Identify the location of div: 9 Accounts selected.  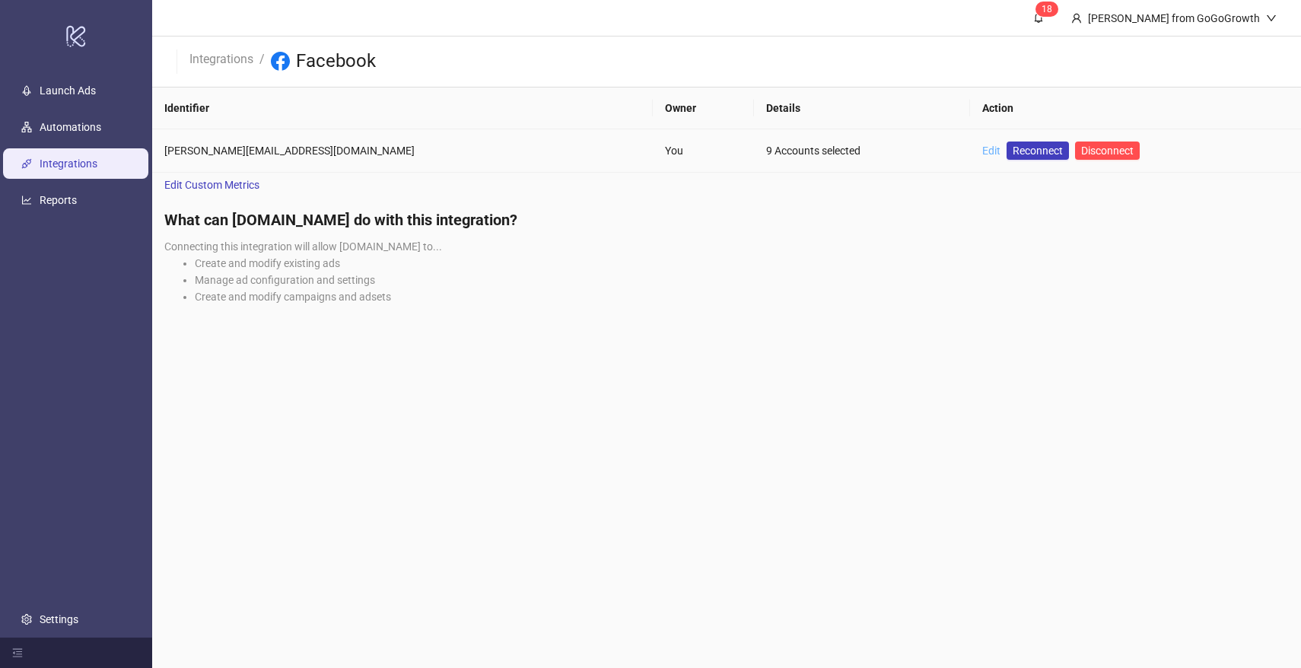
(862, 151).